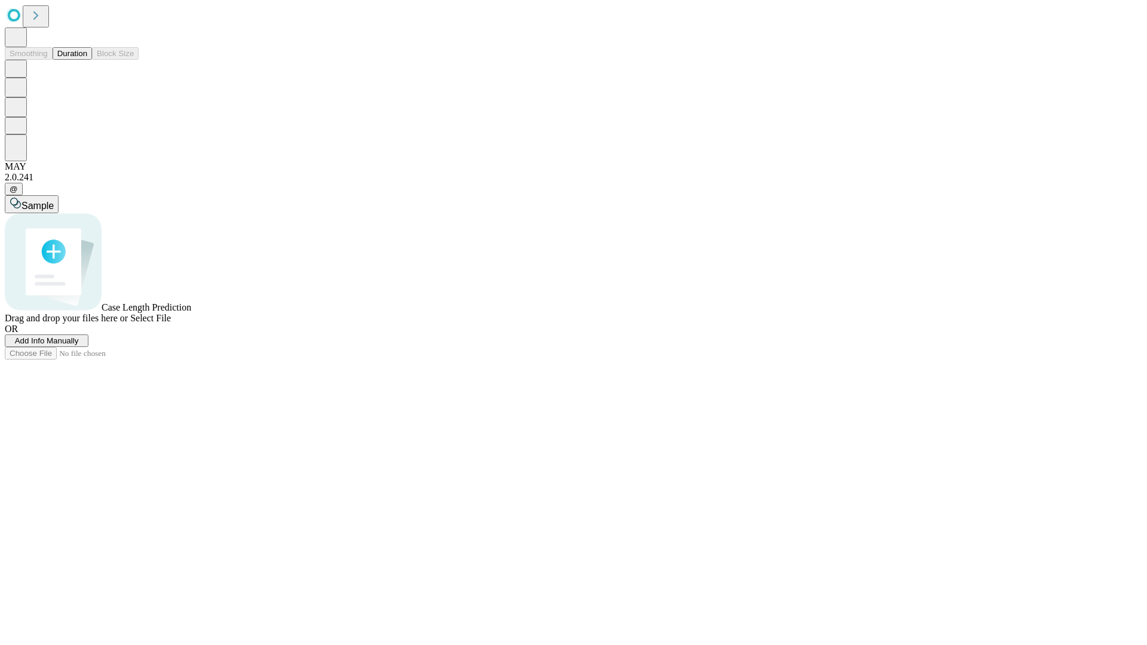  Describe the element at coordinates (151, 318) in the screenshot. I see `span: Select File` at that location.